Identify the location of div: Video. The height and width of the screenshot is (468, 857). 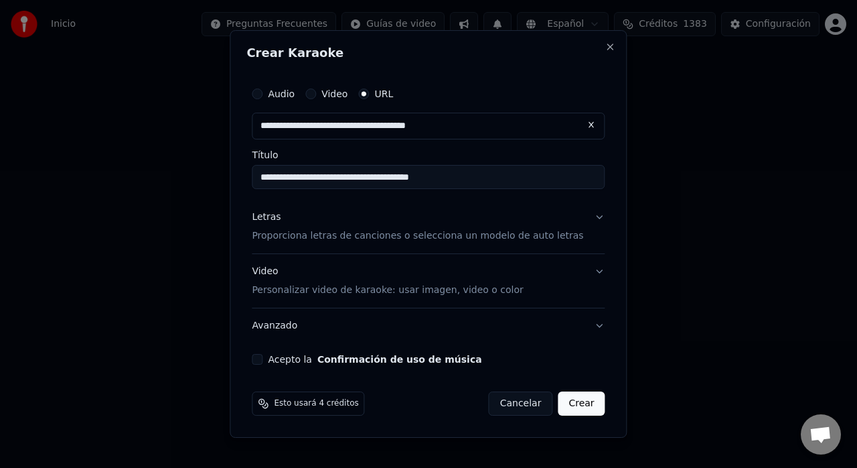
(387, 281).